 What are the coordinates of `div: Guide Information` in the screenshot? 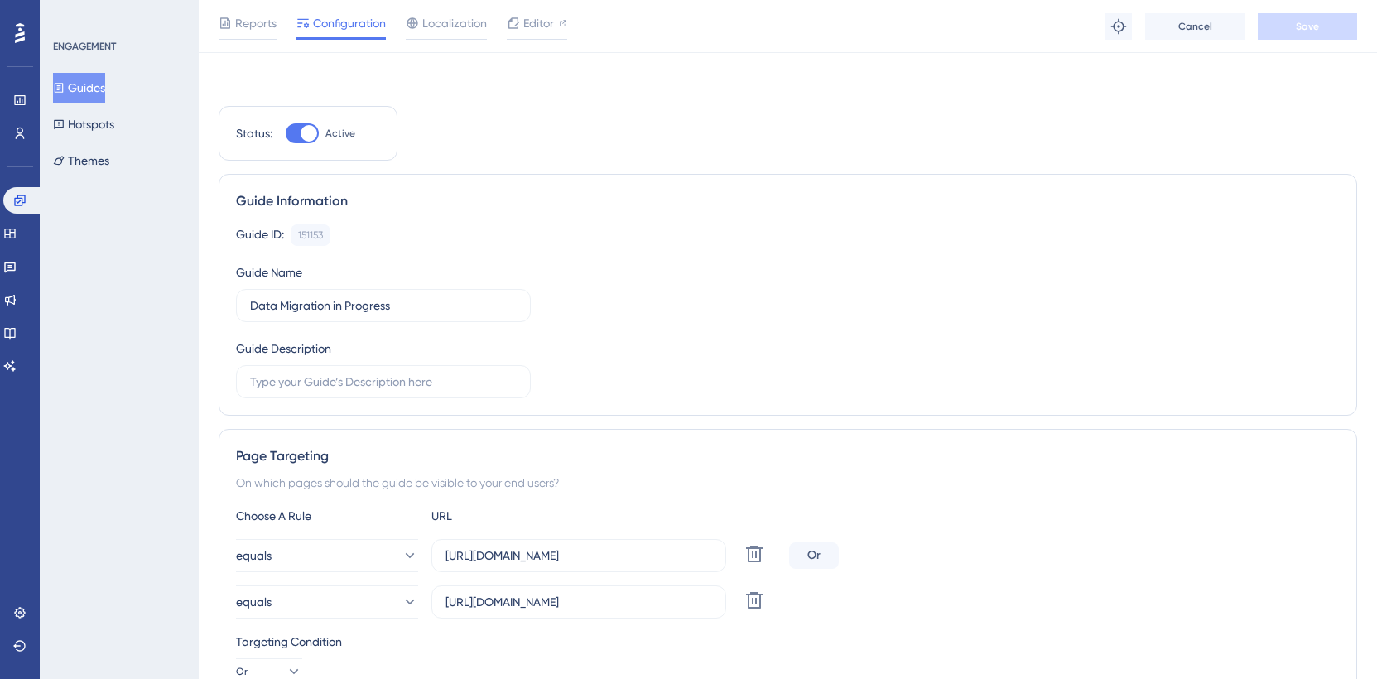 It's located at (787, 201).